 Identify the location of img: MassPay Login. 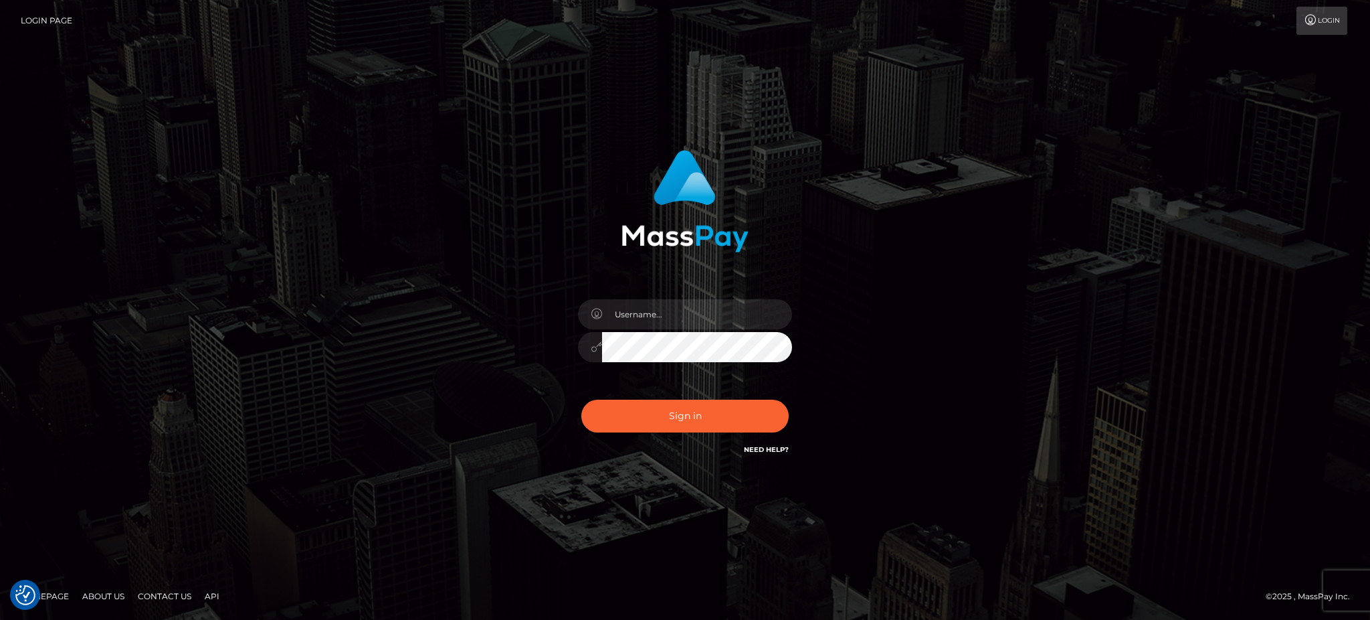
(685, 201).